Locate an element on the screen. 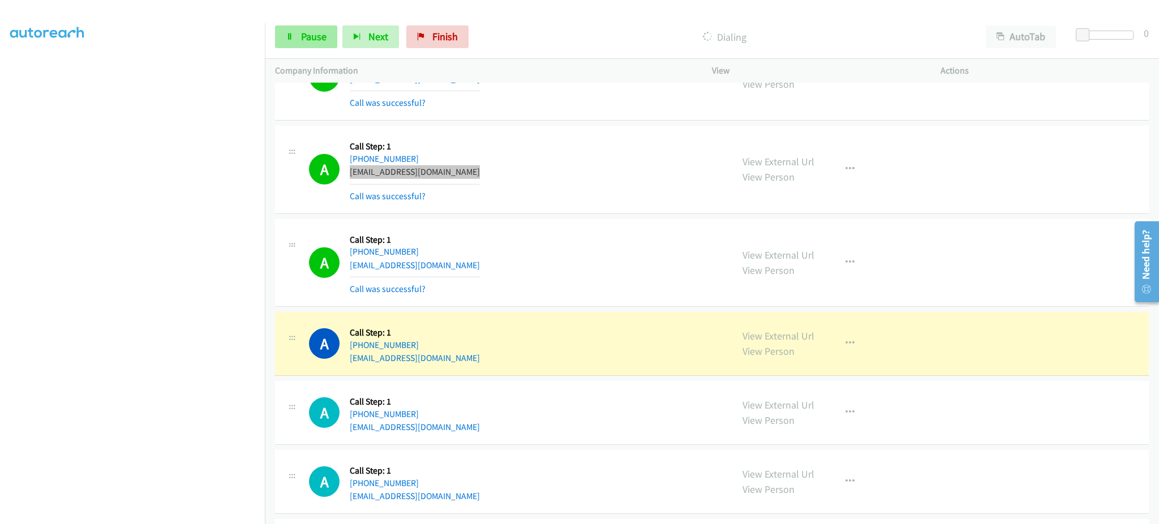  p: Actions is located at coordinates (1045, 71).